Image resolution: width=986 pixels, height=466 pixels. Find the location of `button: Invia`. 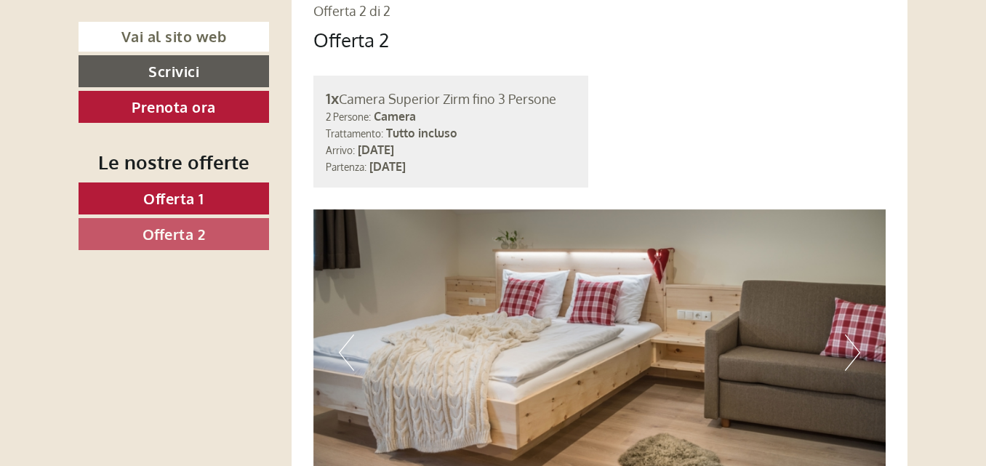

button: Invia is located at coordinates (534, 393).